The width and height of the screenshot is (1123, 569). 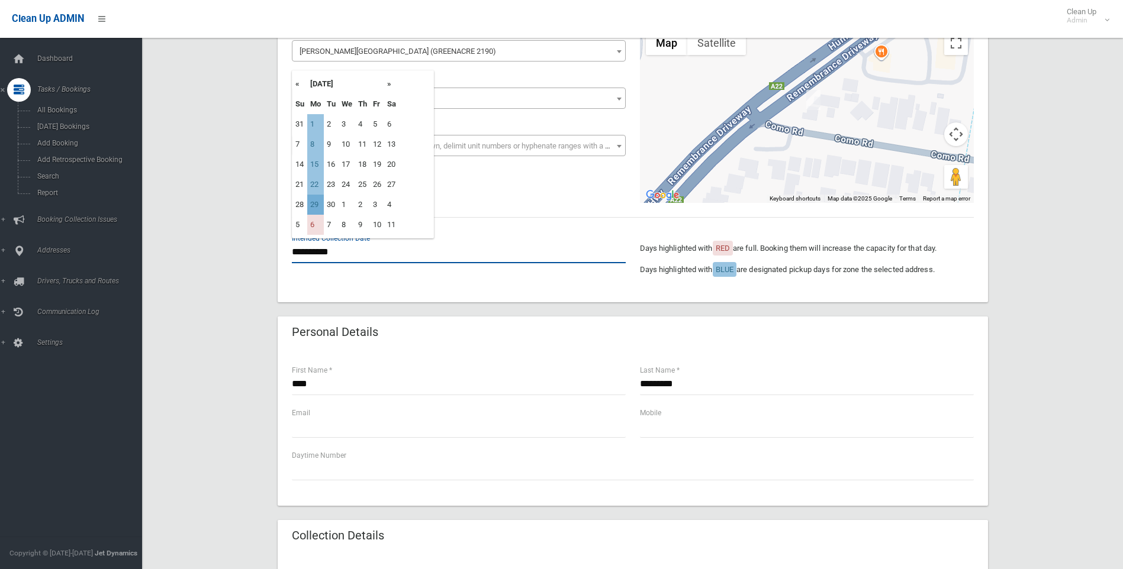 What do you see at coordinates (956, 134) in the screenshot?
I see `button: Map camera controls` at bounding box center [956, 134].